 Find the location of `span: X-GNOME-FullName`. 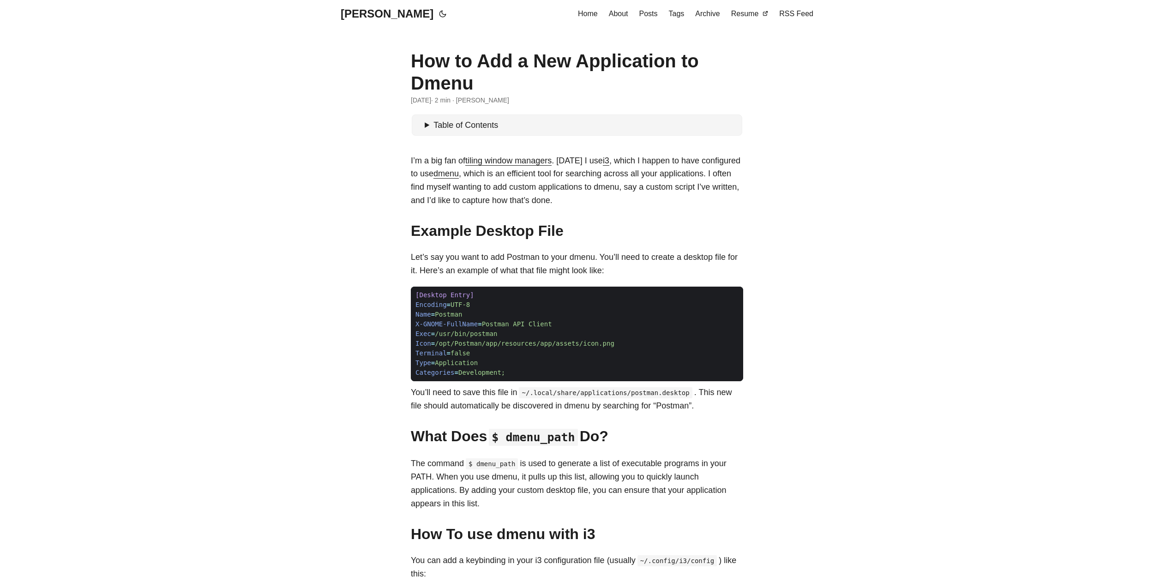

span: X-GNOME-FullName is located at coordinates (446, 324).